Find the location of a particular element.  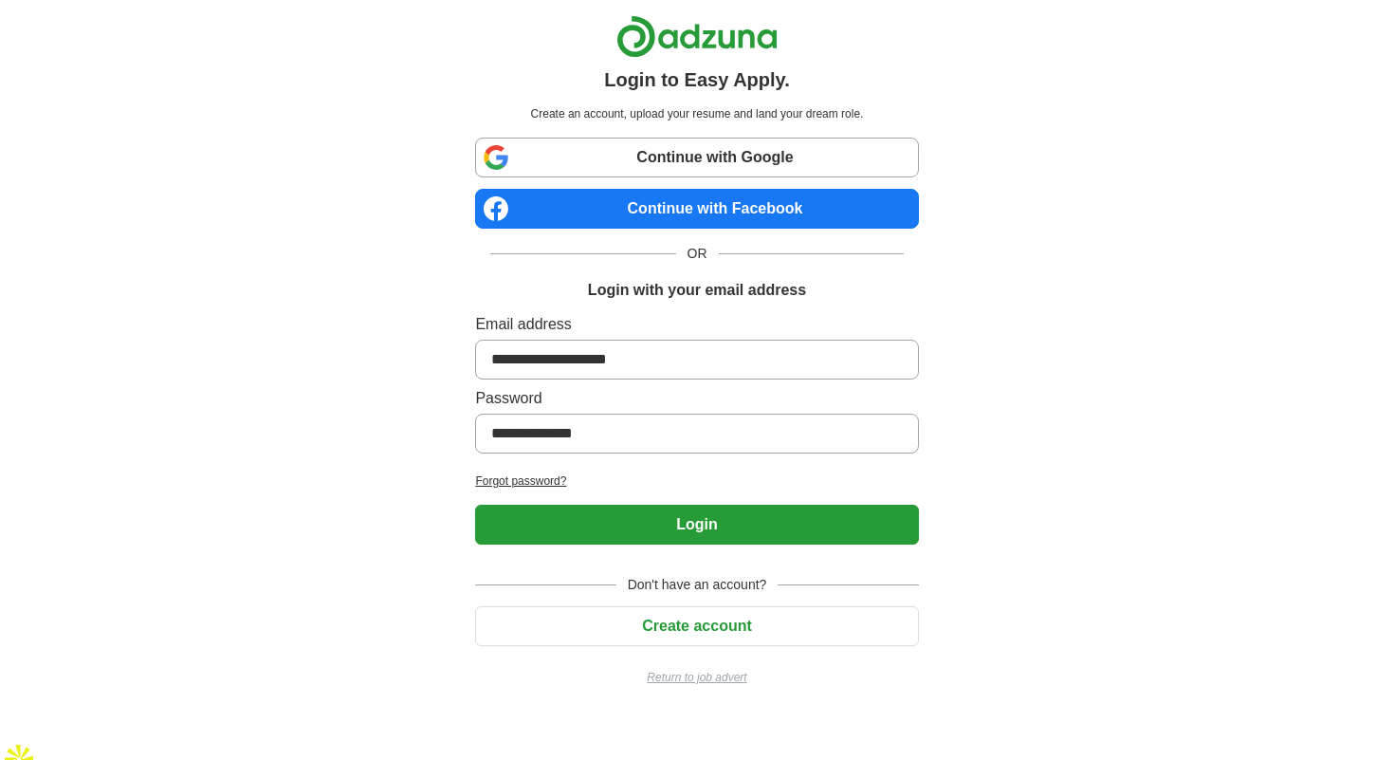

p: Return to job advert is located at coordinates (696, 677).